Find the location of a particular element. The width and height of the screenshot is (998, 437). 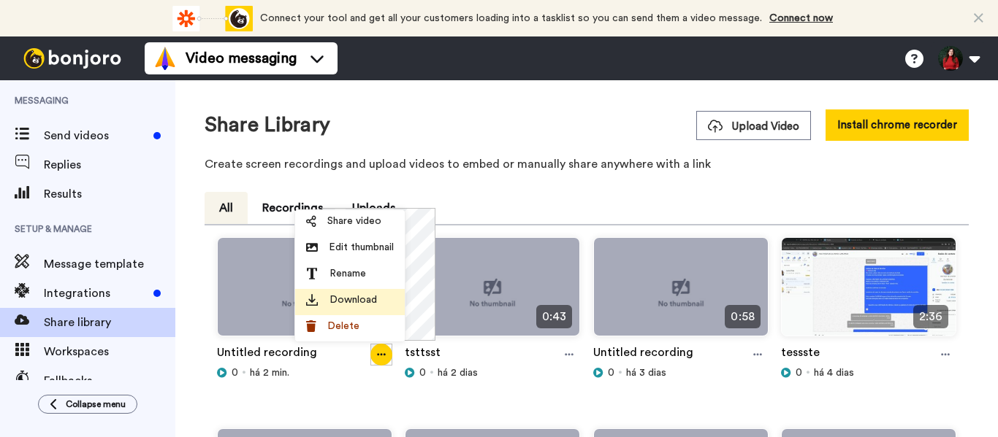

span: 2:36 is located at coordinates (930, 317).